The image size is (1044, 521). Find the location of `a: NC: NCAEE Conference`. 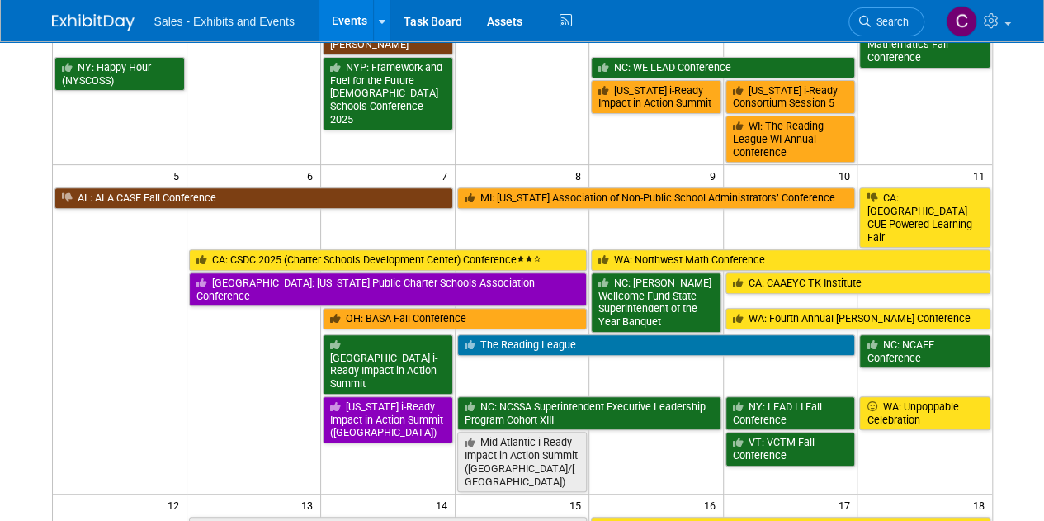

a: NC: NCAEE Conference is located at coordinates (924, 351).